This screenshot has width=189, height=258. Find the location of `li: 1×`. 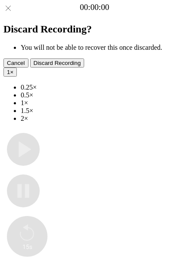

li: 1× is located at coordinates (103, 103).